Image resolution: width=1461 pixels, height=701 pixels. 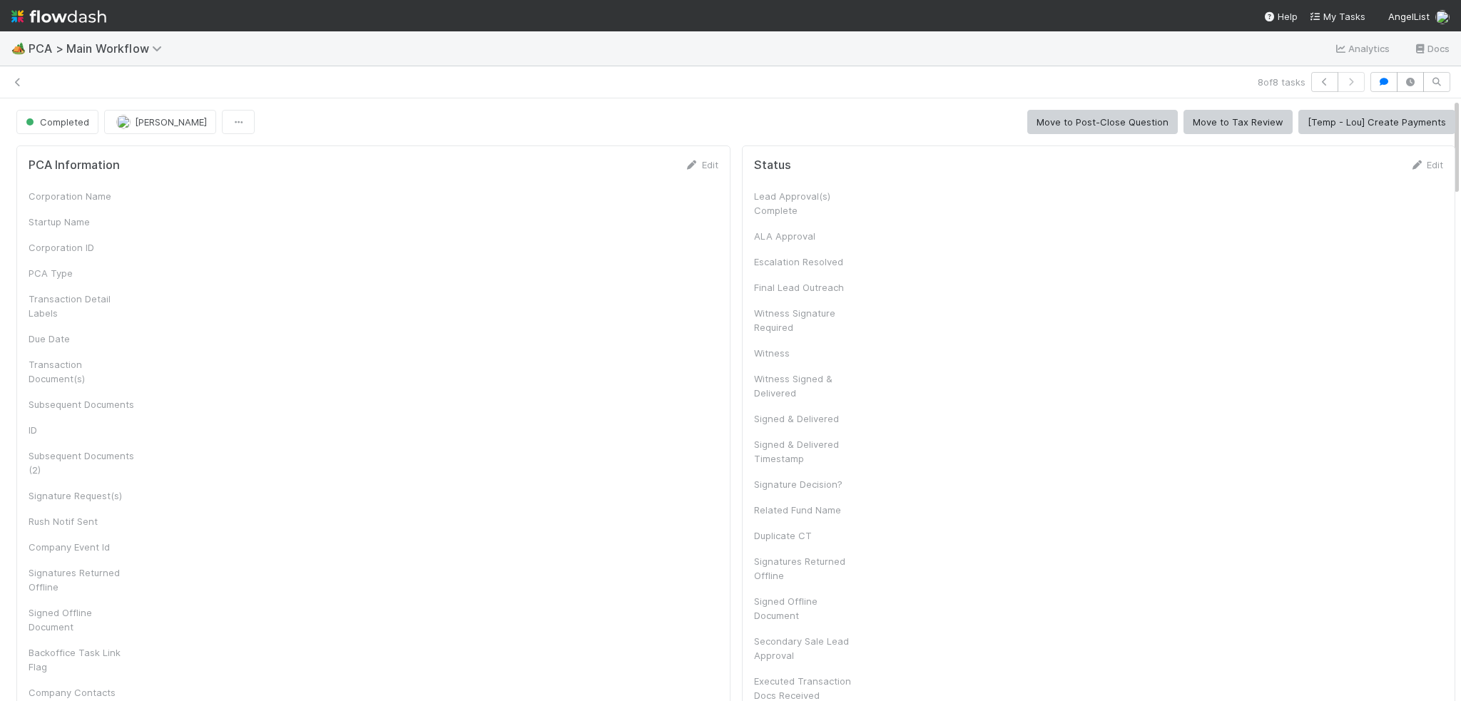 I want to click on div: Company Event Id, so click(x=82, y=547).